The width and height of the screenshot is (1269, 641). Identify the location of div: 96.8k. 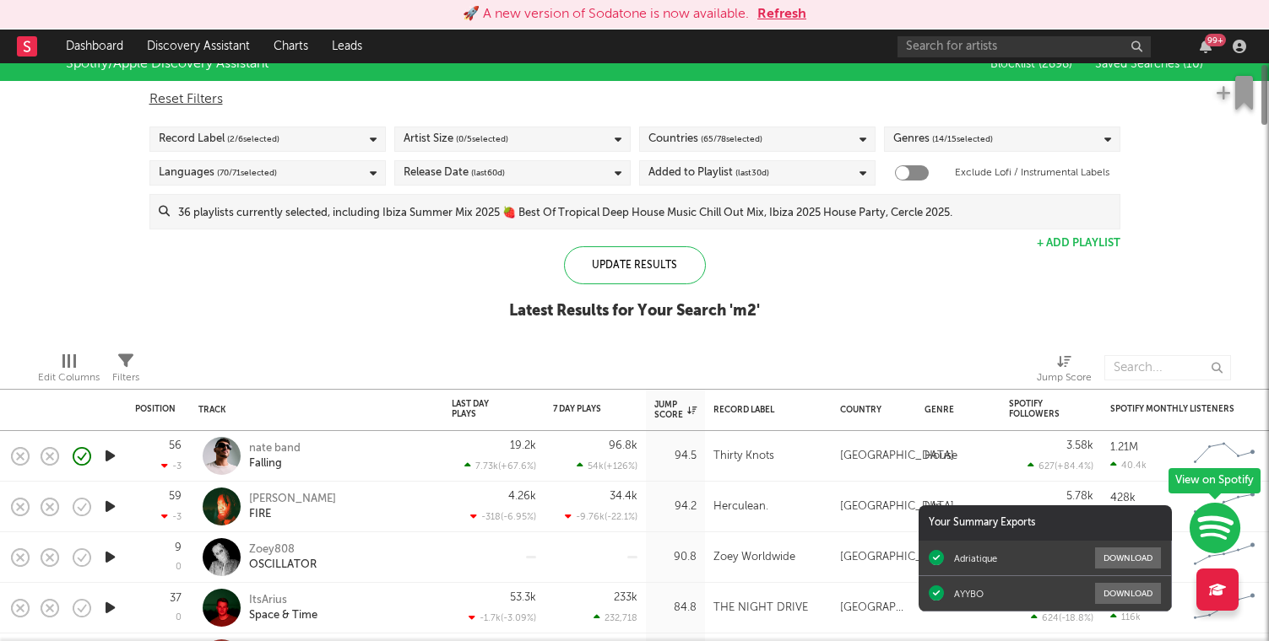
(623, 446).